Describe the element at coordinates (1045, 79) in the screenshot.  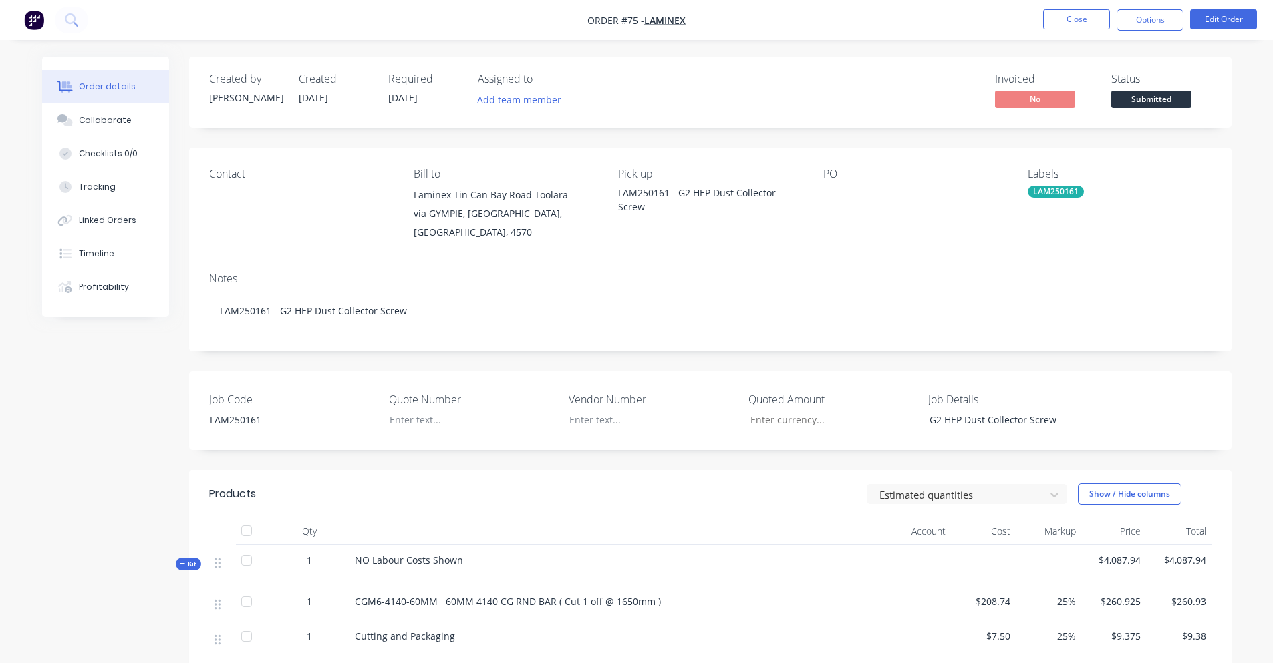
I see `div: Invoiced` at that location.